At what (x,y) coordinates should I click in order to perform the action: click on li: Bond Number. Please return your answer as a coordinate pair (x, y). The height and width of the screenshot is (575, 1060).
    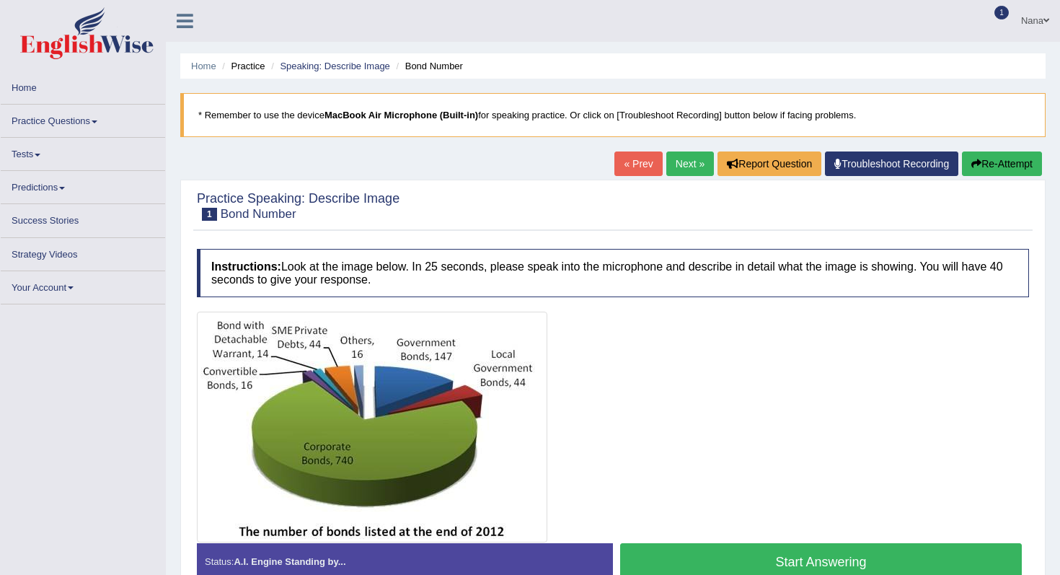
    Looking at the image, I should click on (427, 66).